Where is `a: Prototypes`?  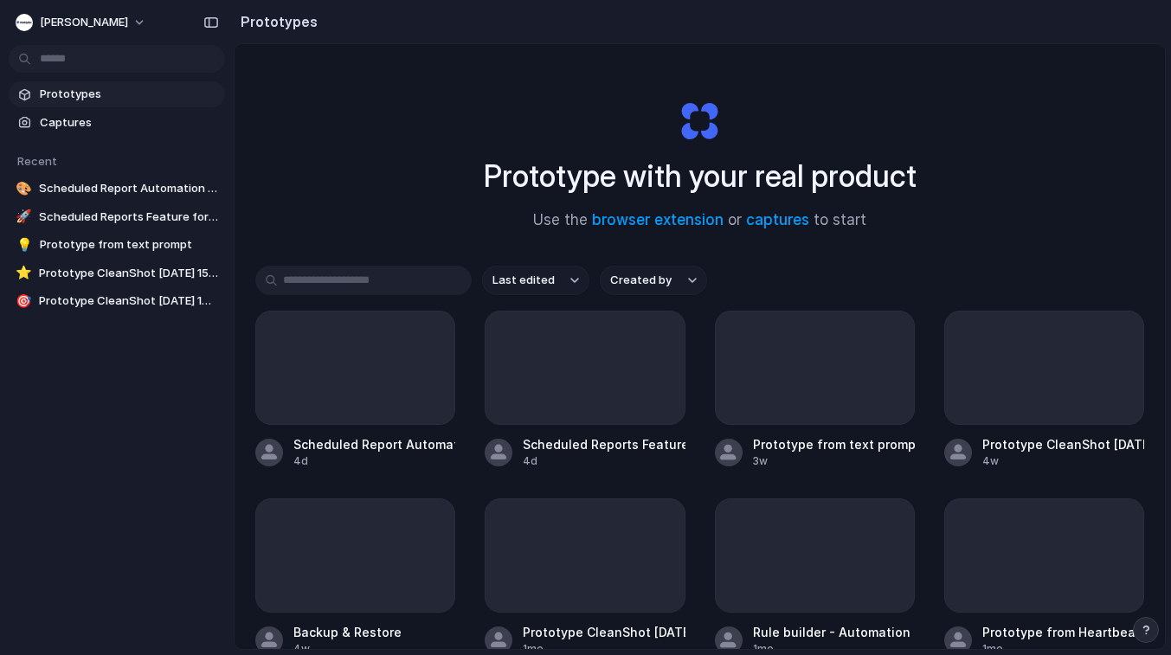 a: Prototypes is located at coordinates (117, 94).